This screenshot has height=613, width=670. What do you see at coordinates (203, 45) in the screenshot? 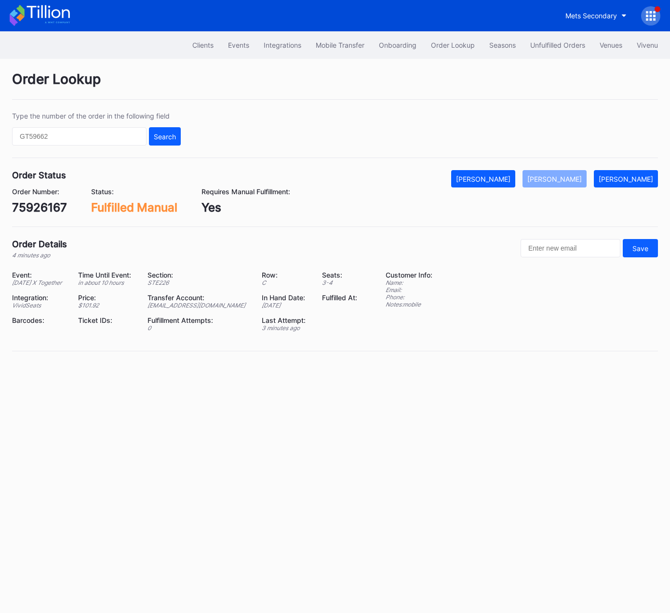
I see `a: Clients` at bounding box center [203, 45].